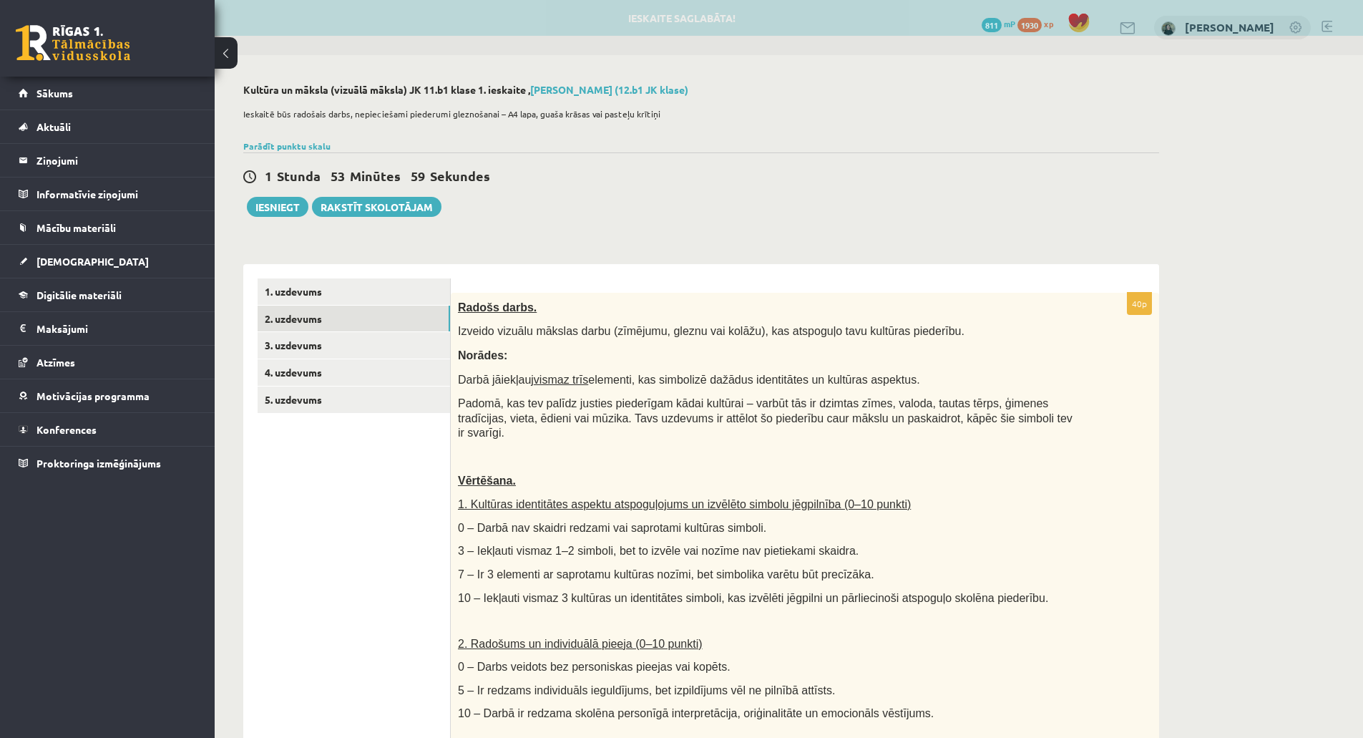  I want to click on a: 2. uzdevums, so click(354, 318).